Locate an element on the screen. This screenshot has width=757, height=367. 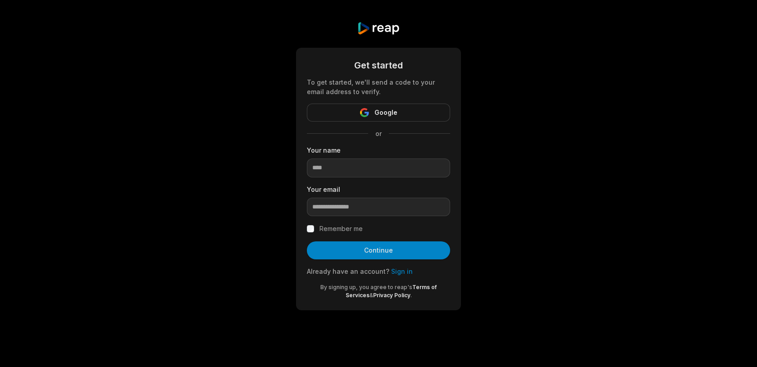
span: Already have an account? is located at coordinates (348, 271).